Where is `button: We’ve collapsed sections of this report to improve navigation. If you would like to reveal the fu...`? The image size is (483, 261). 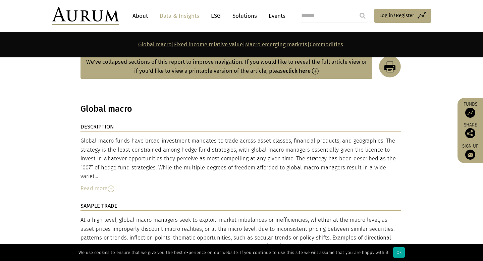 button: We’ve collapsed sections of this report to improve navigation. If you would like to reveal the fu... is located at coordinates (226, 66).